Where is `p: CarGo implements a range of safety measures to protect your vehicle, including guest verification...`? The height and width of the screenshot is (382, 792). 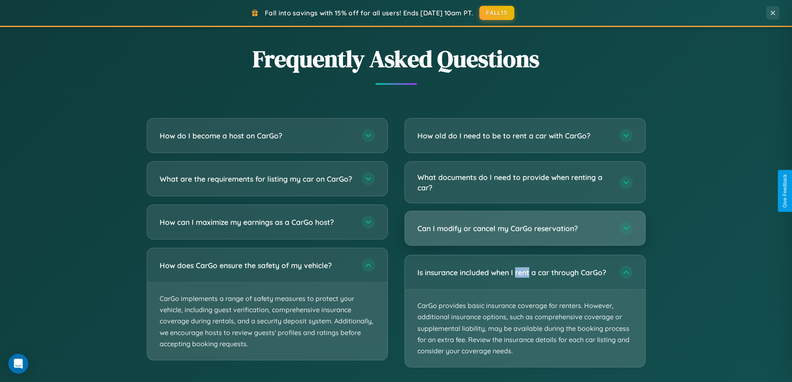
p: CarGo implements a range of safety measures to protect your vehicle, including guest verification... is located at coordinates (267, 321).